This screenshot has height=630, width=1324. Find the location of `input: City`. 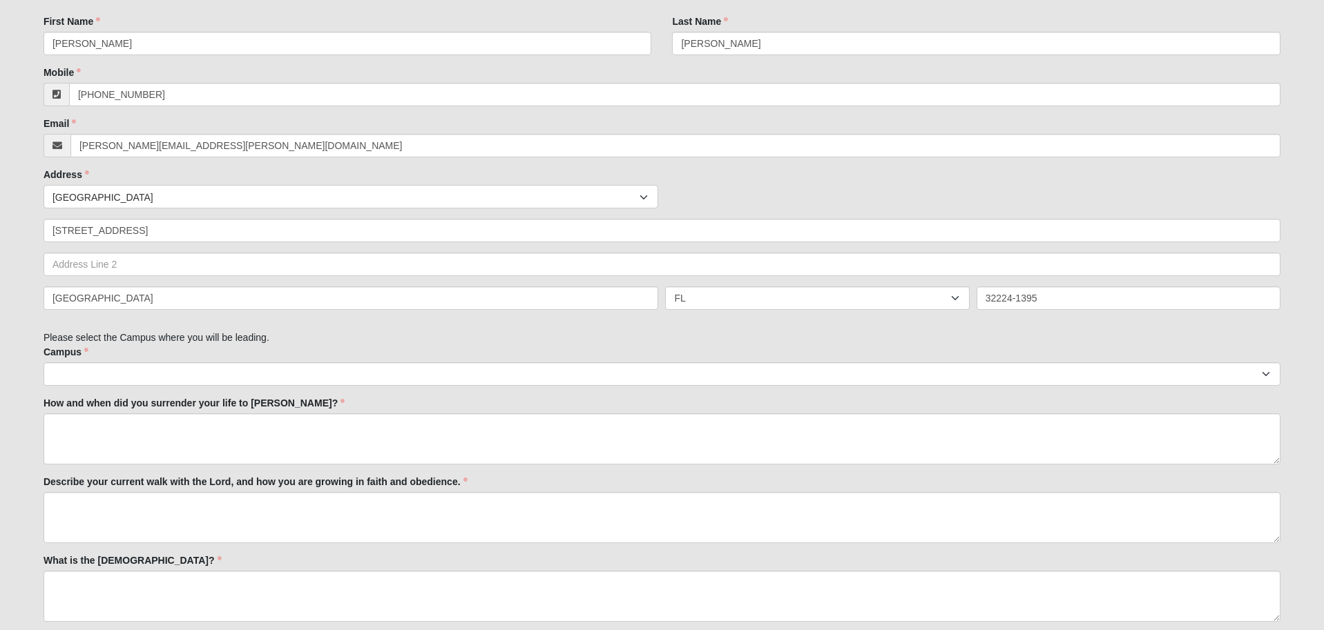

input: City is located at coordinates (351, 298).